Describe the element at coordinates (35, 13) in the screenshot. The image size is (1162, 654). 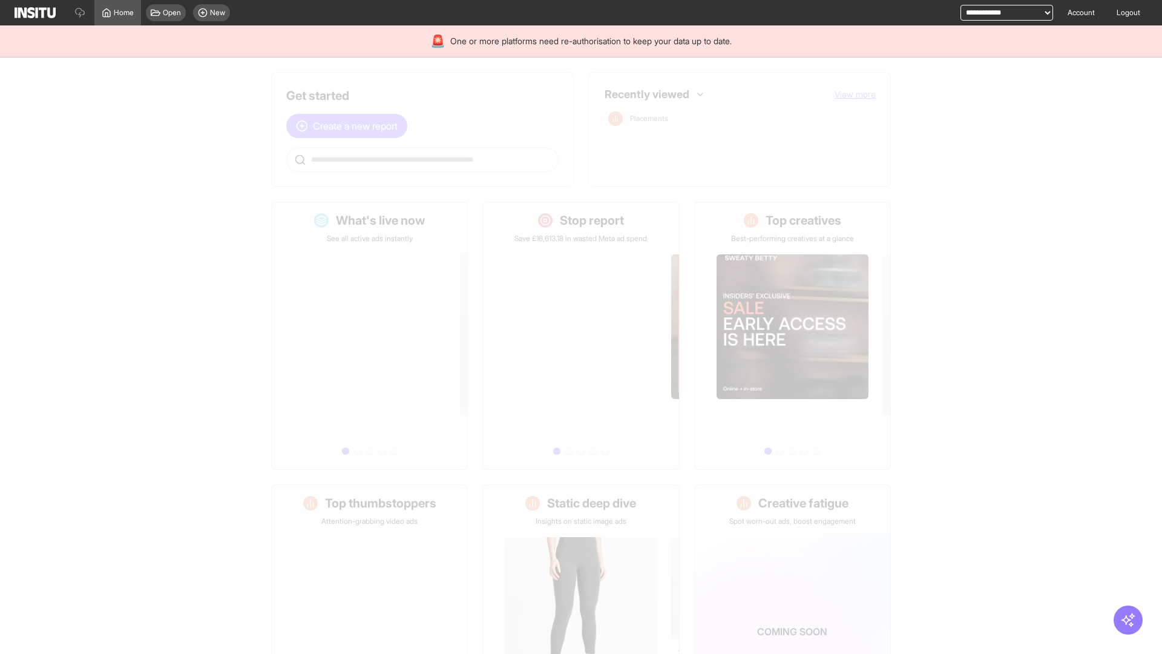
I see `img: Logo` at that location.